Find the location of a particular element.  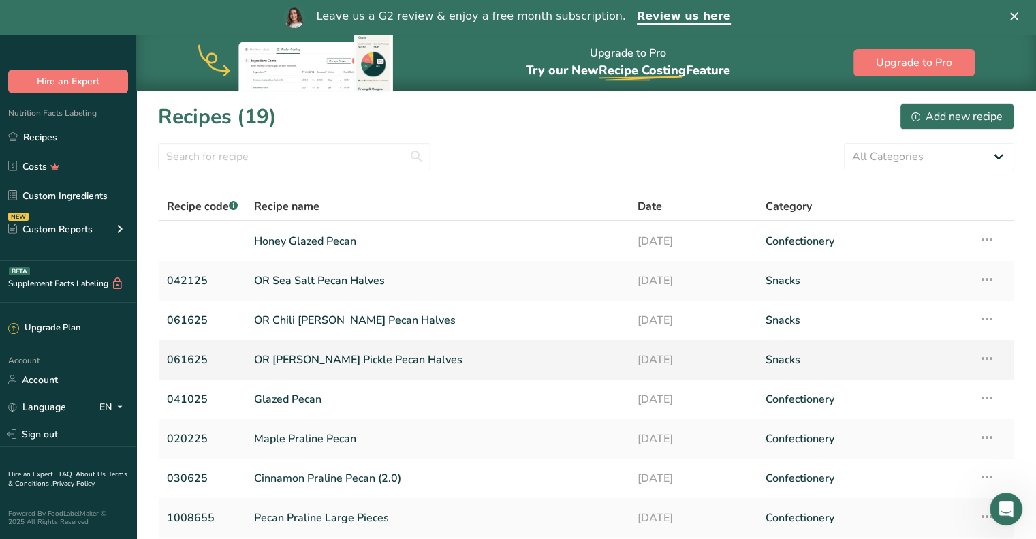

div: Leave us a G2 review & enjoy a free month subscription. is located at coordinates (471, 16).